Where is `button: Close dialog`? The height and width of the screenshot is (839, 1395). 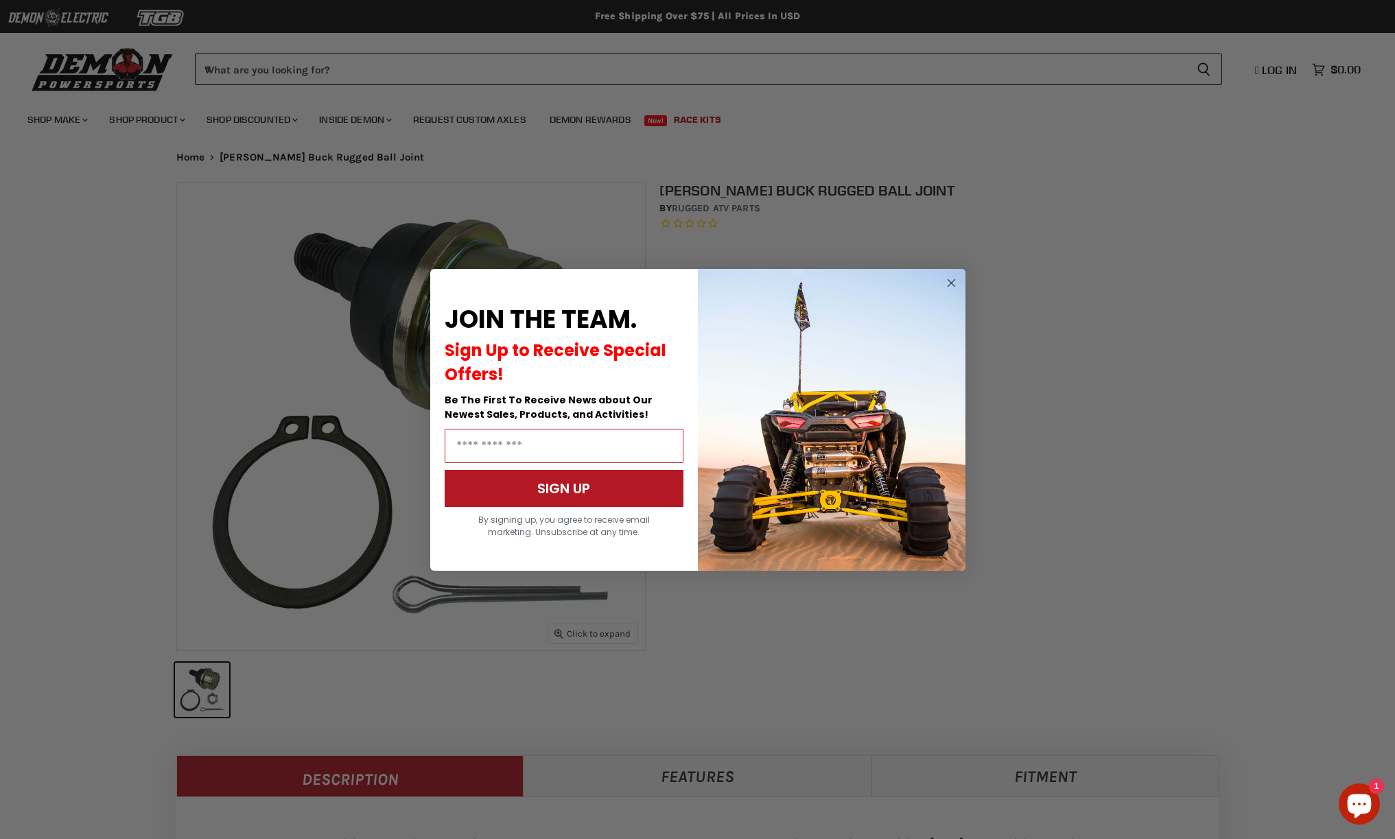 button: Close dialog is located at coordinates (951, 283).